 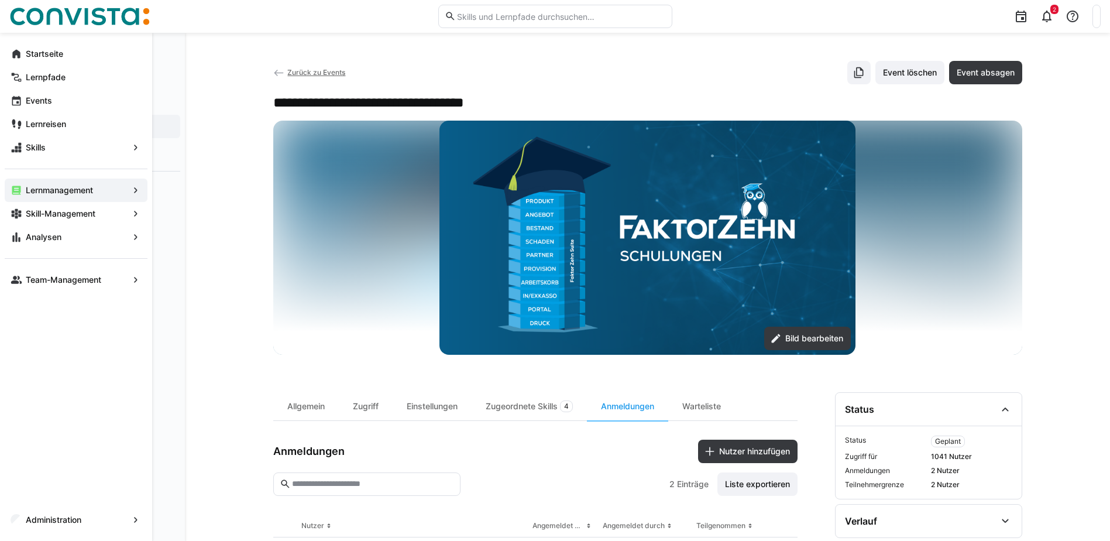 I want to click on span: Geplant, so click(x=948, y=441).